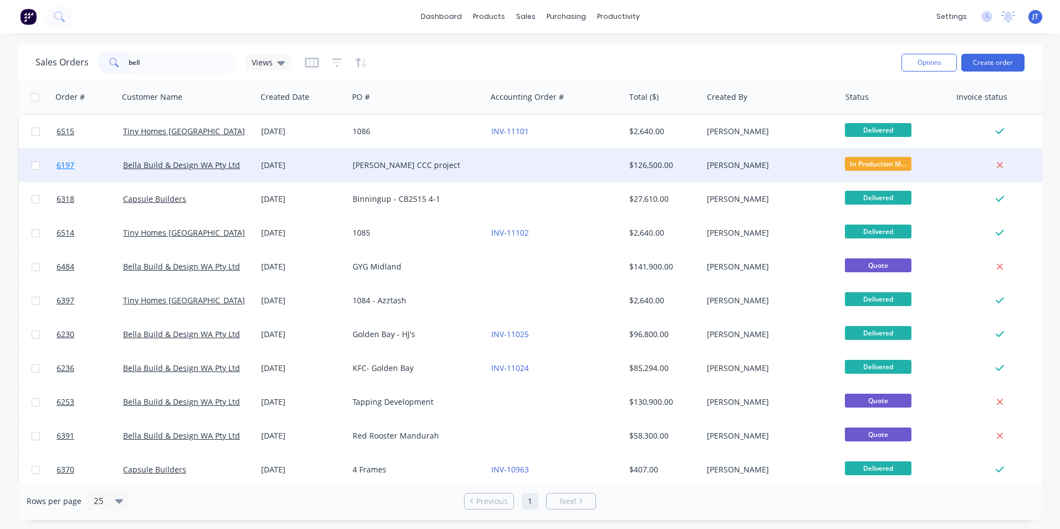  I want to click on span: In Production M..., so click(878, 164).